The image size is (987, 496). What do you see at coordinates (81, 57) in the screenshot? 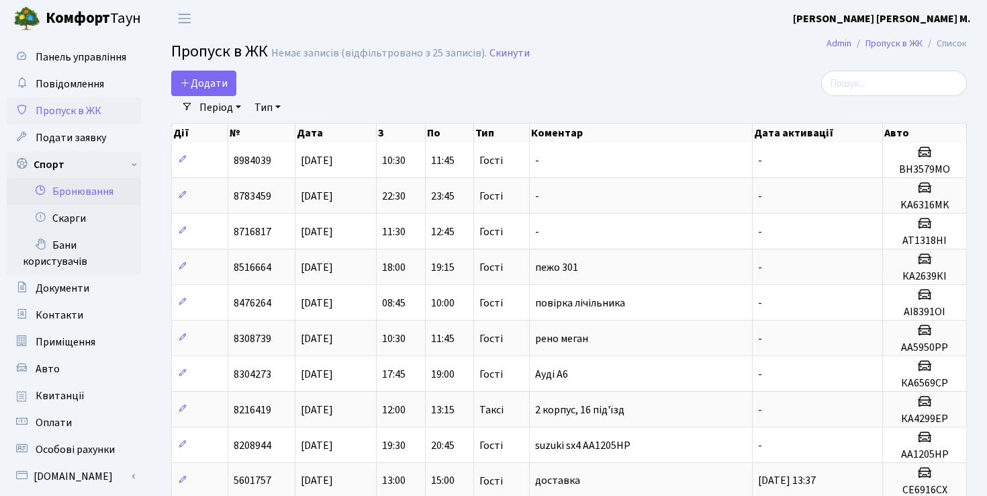
I see `span: Панель управління` at bounding box center [81, 57].